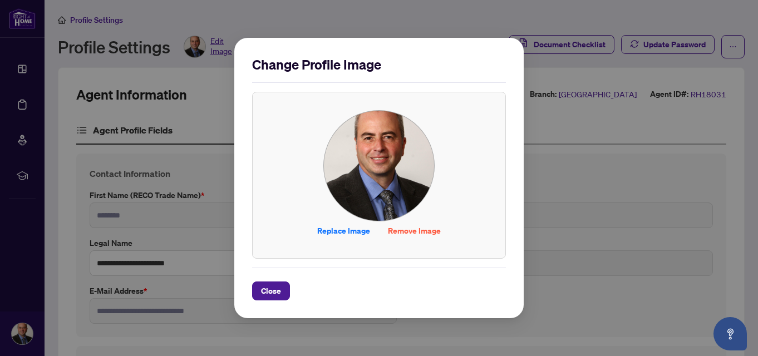 This screenshot has width=758, height=356. What do you see at coordinates (414, 231) in the screenshot?
I see `span: Remove Image` at bounding box center [414, 231].